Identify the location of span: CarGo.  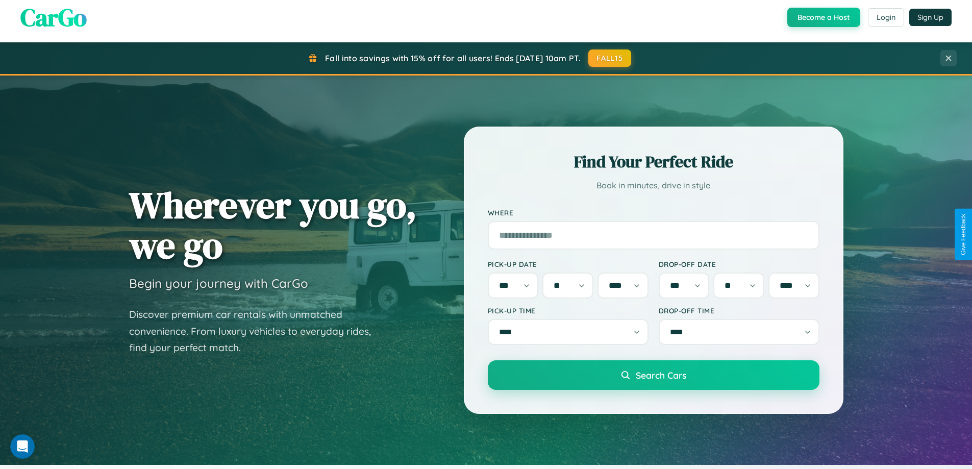
(54, 17).